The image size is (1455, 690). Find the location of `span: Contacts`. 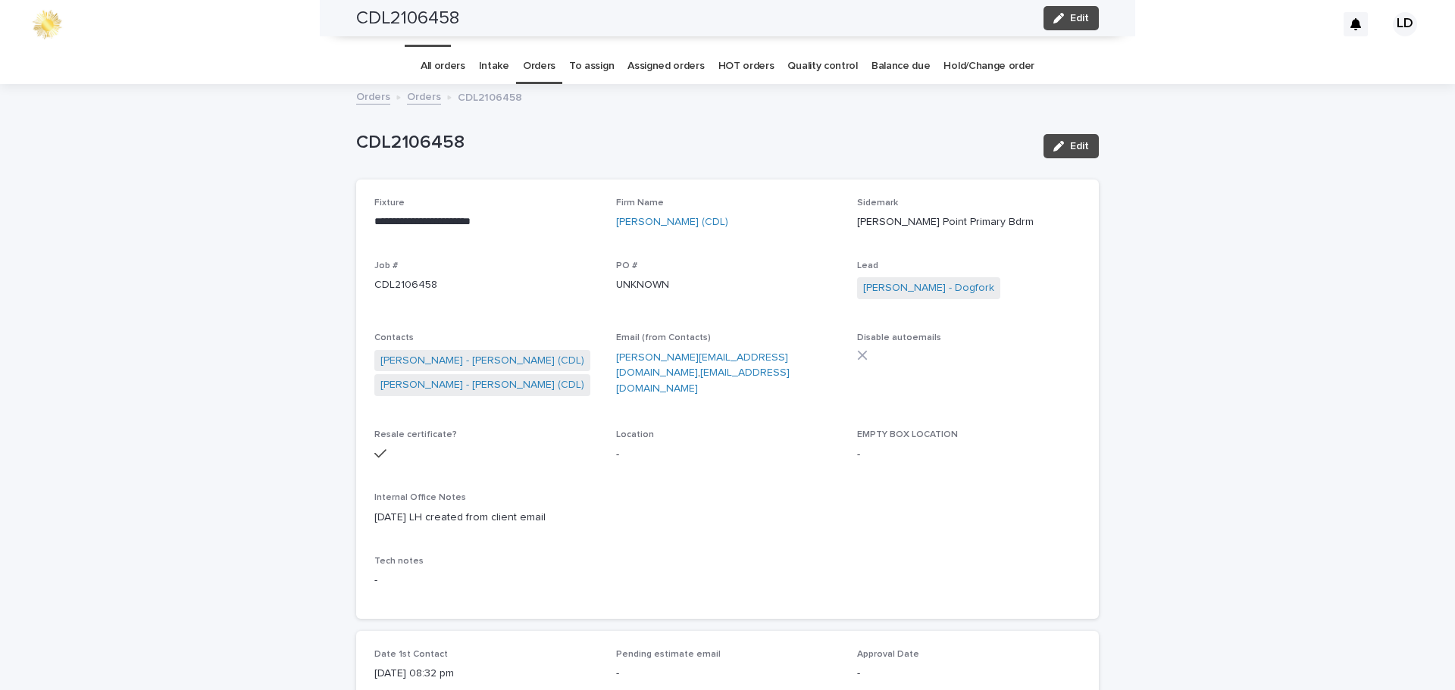

span: Contacts is located at coordinates (394, 338).